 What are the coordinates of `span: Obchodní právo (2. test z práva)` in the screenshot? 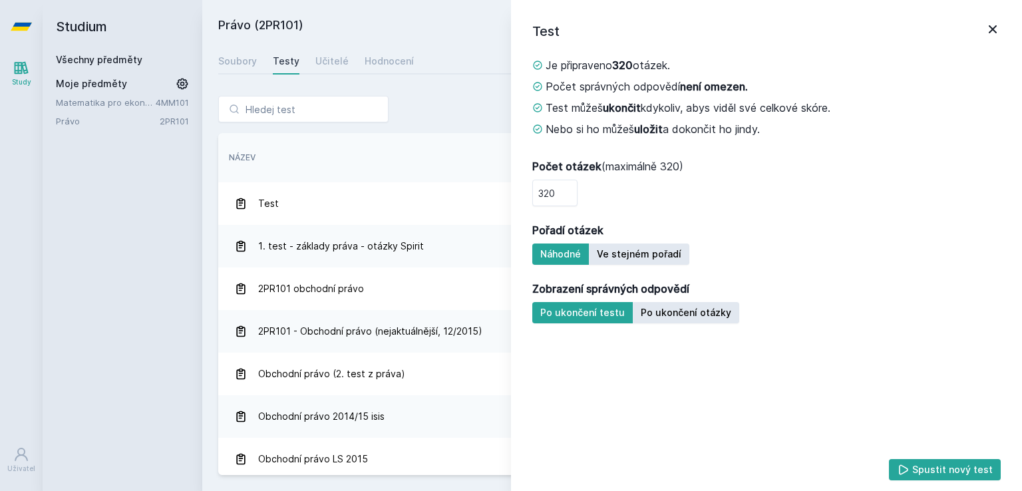 It's located at (331, 374).